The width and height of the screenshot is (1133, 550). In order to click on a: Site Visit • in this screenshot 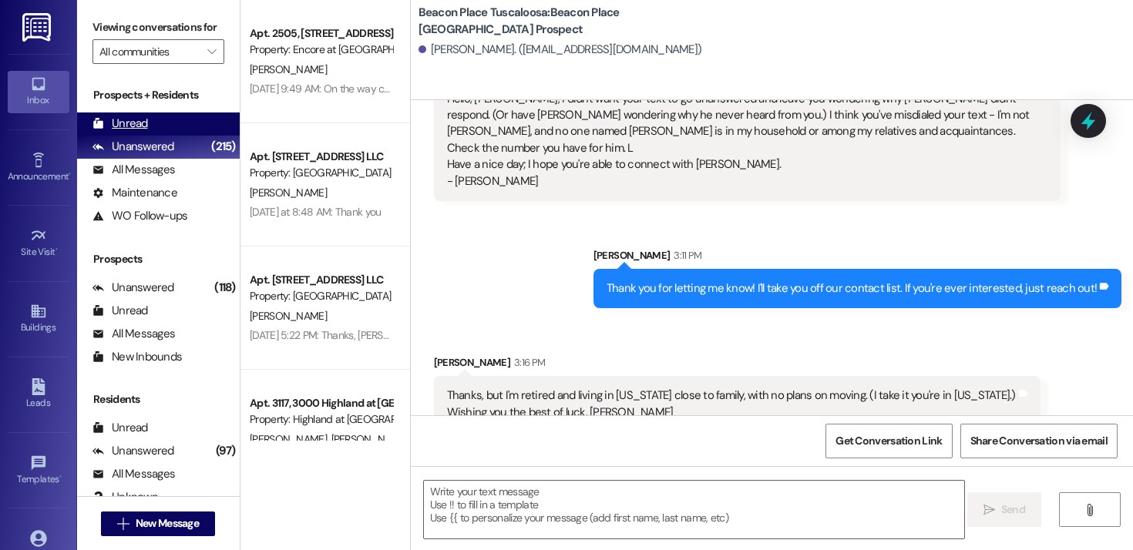, I will do `click(39, 244)`.